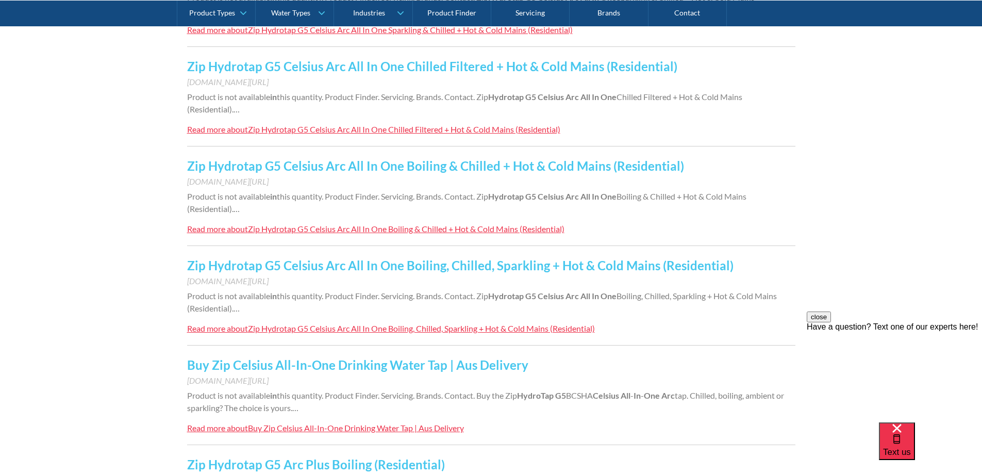 This screenshot has height=474, width=982. What do you see at coordinates (404, 129) in the screenshot?
I see `div: Zip Hydrotap G5 Celsius Arc All In One Chilled Filtered + Hot & Cold Mains (Residential)` at bounding box center [404, 129].